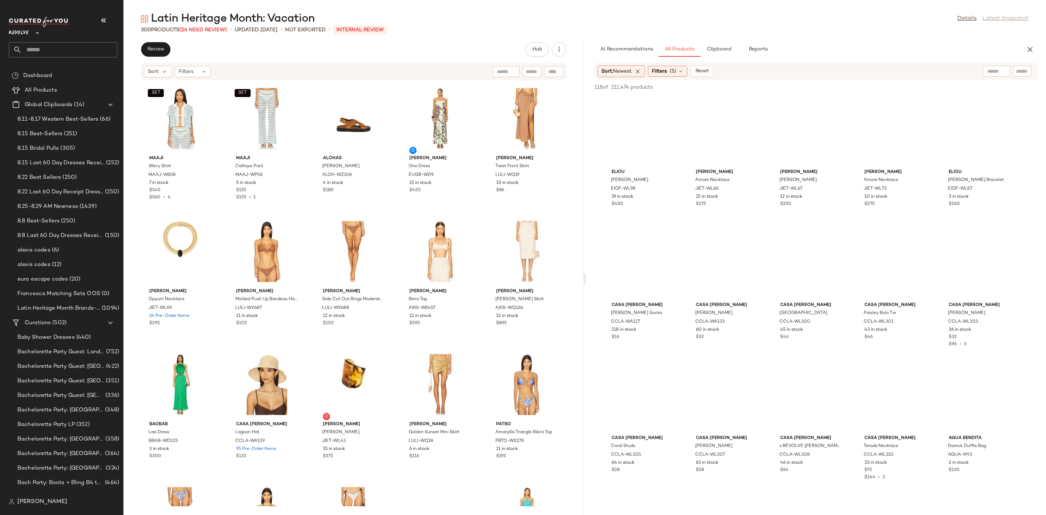  Describe the element at coordinates (876, 463) in the screenshot. I see `span: 33 in stock` at that location.